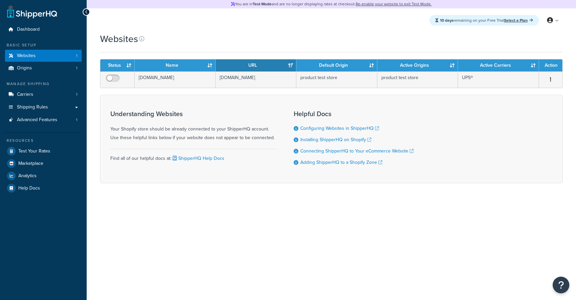  I want to click on a: Origins 1, so click(43, 68).